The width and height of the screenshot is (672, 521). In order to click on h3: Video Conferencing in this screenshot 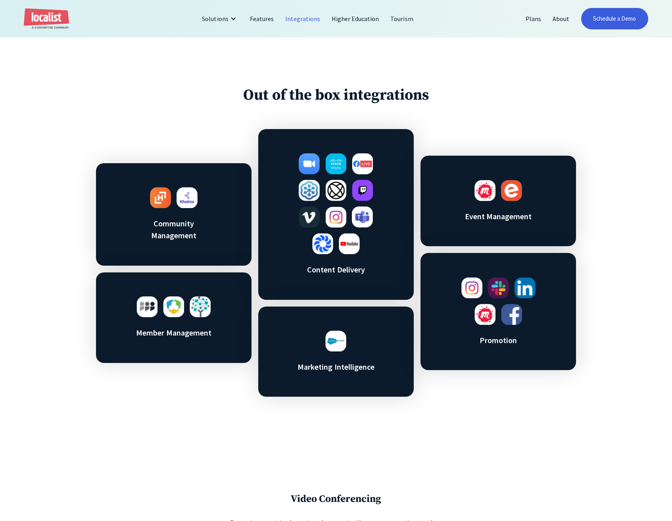, I will do `click(336, 498)`.